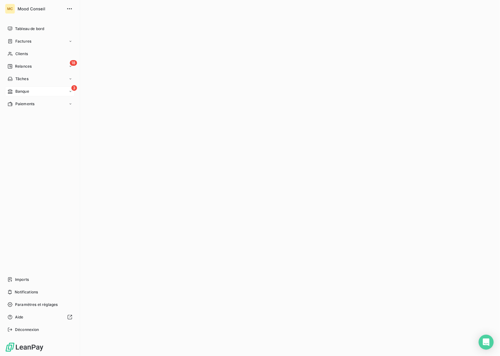 Image resolution: width=500 pixels, height=356 pixels. I want to click on span: Clients, so click(22, 54).